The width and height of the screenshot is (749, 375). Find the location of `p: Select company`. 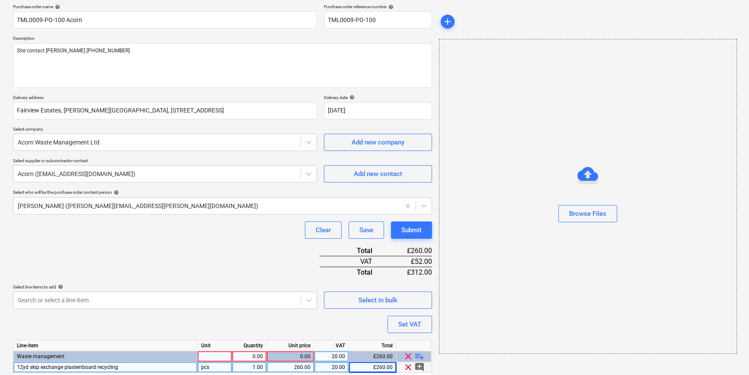

p: Select company is located at coordinates (165, 130).